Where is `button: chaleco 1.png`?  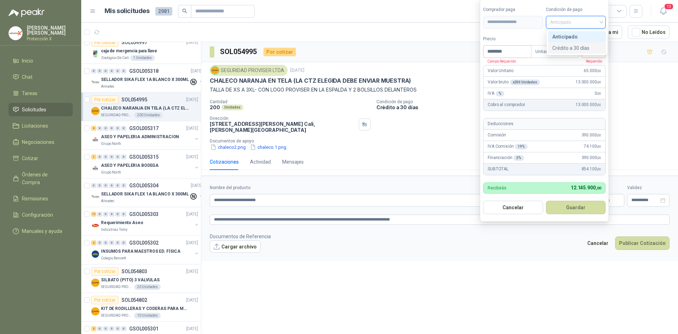
button: chaleco 1.png is located at coordinates (268, 147).